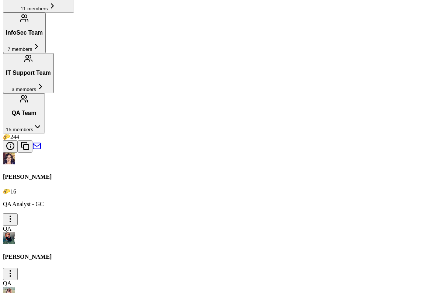 This screenshot has height=293, width=445. Describe the element at coordinates (222, 204) in the screenshot. I see `p: QA Analyst - GC` at that location.